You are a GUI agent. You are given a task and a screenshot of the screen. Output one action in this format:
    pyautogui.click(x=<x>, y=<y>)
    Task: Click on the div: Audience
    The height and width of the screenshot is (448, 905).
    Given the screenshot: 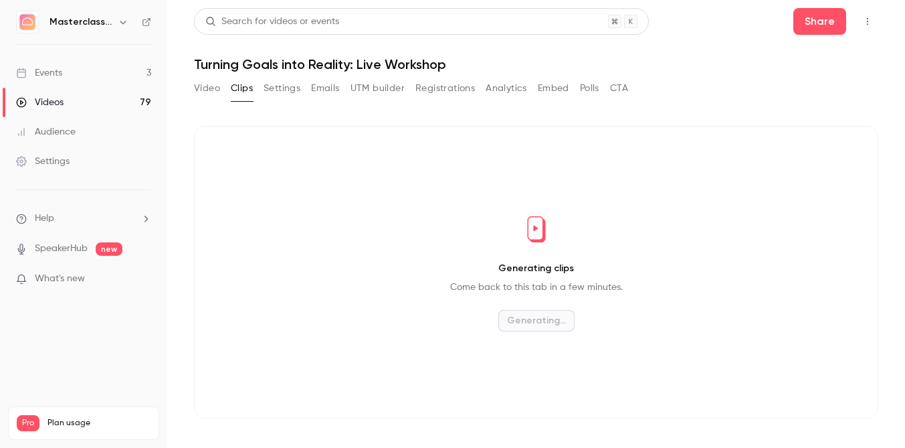 What is the action you would take?
    pyautogui.click(x=45, y=132)
    